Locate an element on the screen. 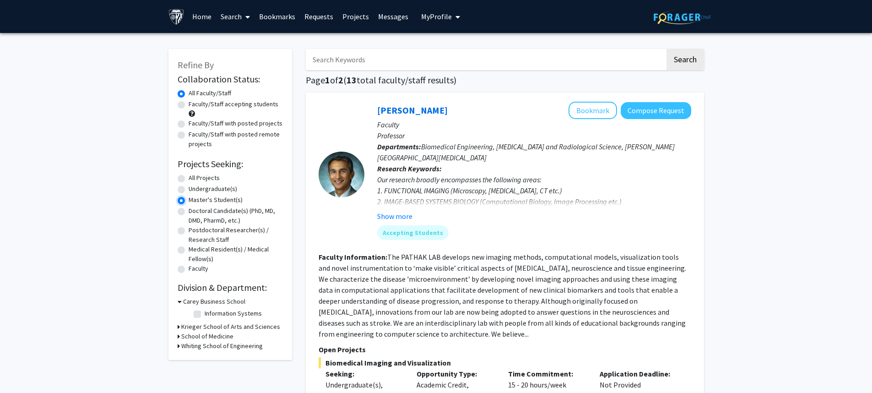 This screenshot has width=872, height=393. a: Messages is located at coordinates (393, 16).